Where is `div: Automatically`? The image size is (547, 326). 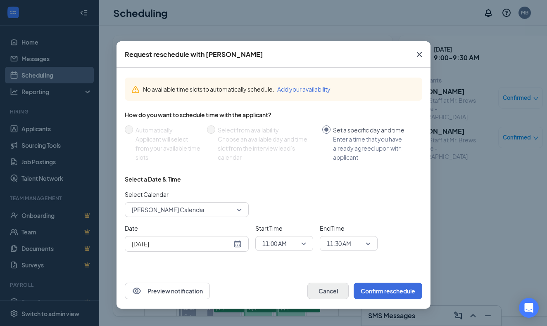 div: Automatically is located at coordinates (168, 130).